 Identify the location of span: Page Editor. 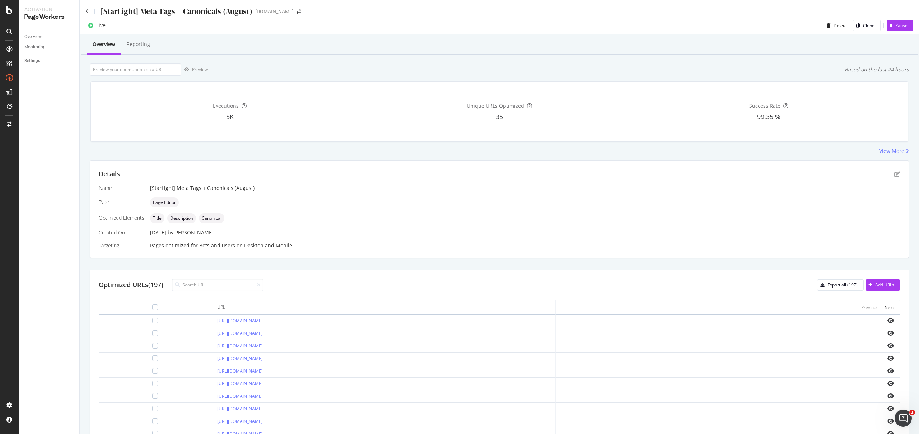
(164, 202).